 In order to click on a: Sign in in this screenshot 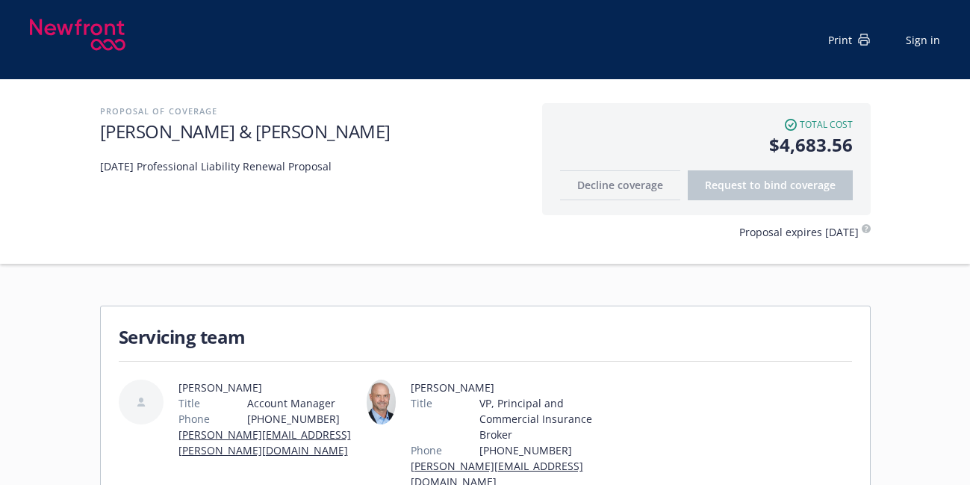, I will do `click(923, 40)`.